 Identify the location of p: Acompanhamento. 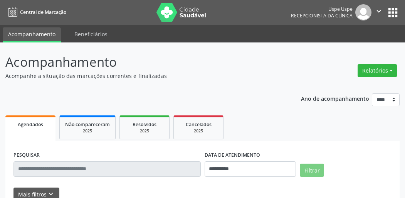
(143, 62).